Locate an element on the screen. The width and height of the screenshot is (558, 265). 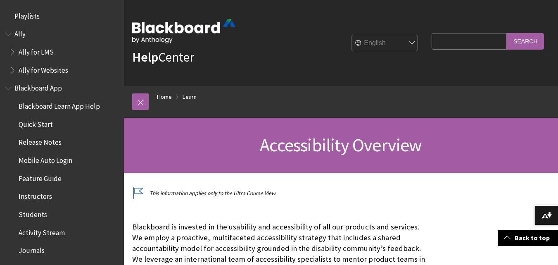
span: Ally is located at coordinates (20, 33).